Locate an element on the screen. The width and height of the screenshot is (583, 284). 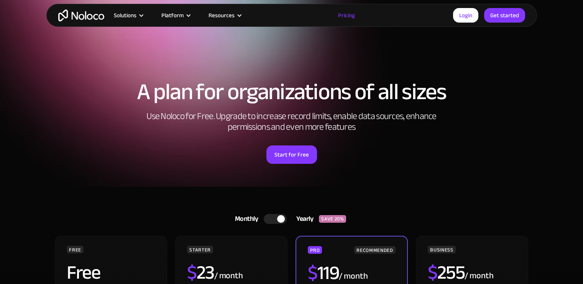
h2: 119 is located at coordinates (323, 273).